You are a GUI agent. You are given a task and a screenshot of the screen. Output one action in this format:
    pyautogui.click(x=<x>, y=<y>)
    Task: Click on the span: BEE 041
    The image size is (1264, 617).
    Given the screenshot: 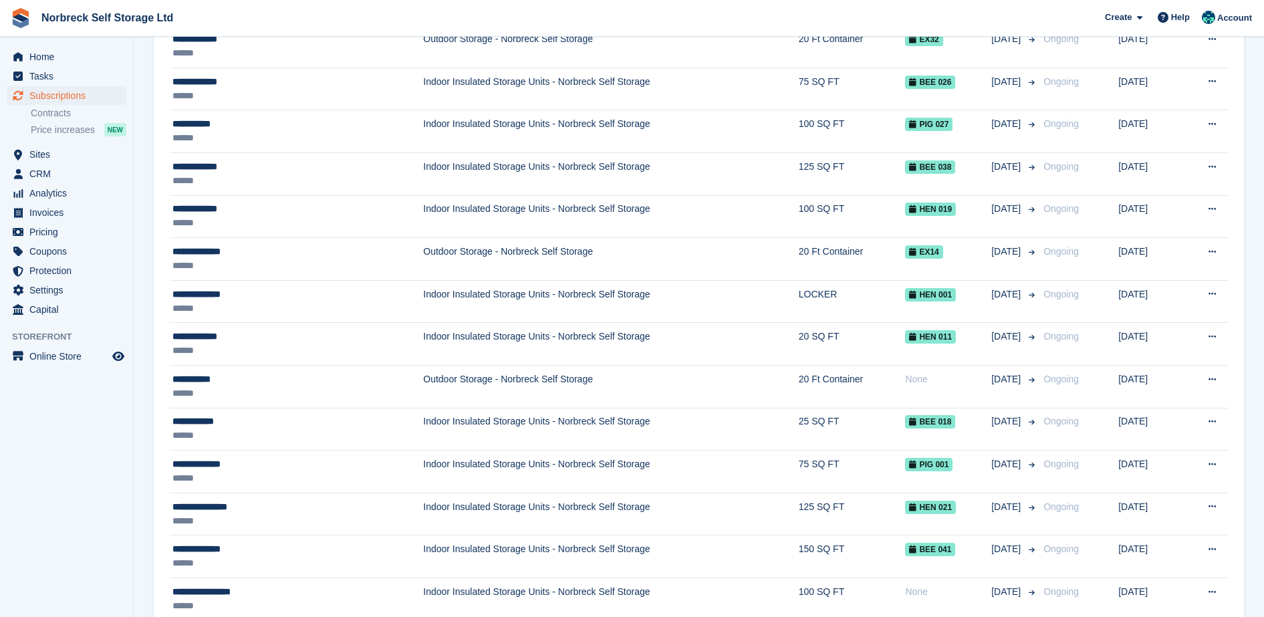 What is the action you would take?
    pyautogui.click(x=930, y=549)
    